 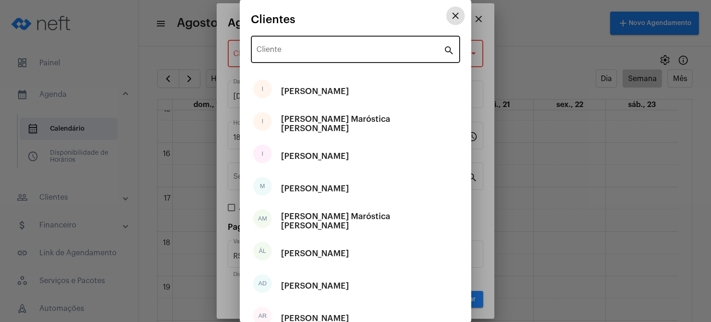 I want to click on div: M, so click(x=262, y=186).